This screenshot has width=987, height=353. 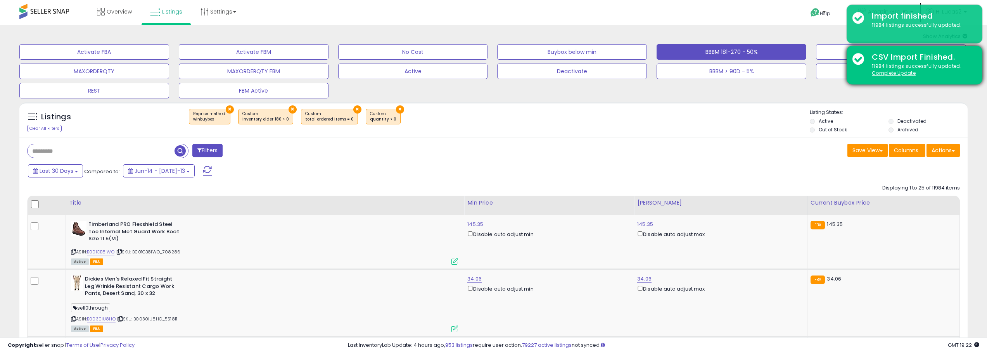 What do you see at coordinates (921, 57) in the screenshot?
I see `div: CSV Import Finished.` at bounding box center [921, 57].